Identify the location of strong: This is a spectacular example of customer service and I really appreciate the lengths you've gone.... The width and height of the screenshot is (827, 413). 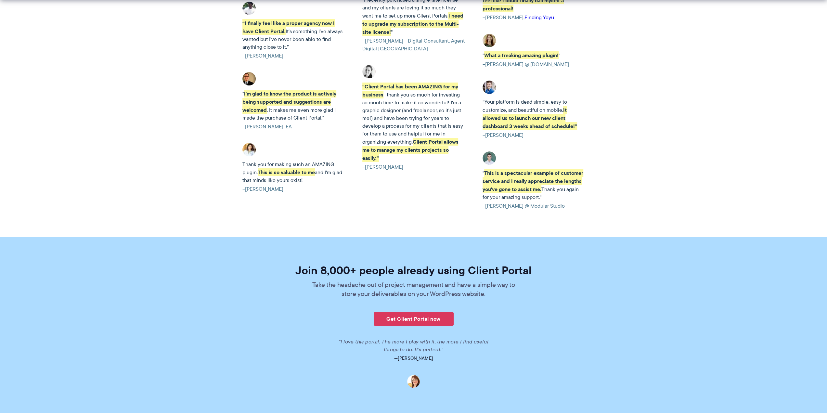
(533, 181).